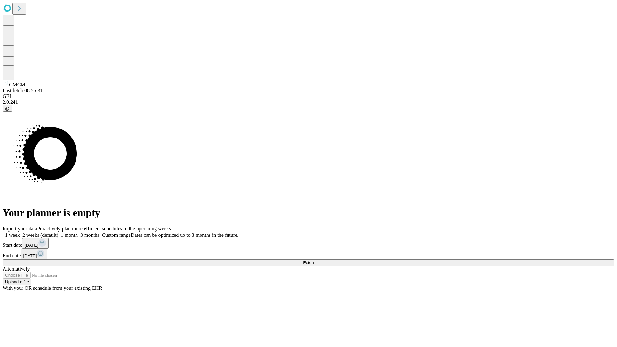  Describe the element at coordinates (308, 262) in the screenshot. I see `span: Fetch` at that location.